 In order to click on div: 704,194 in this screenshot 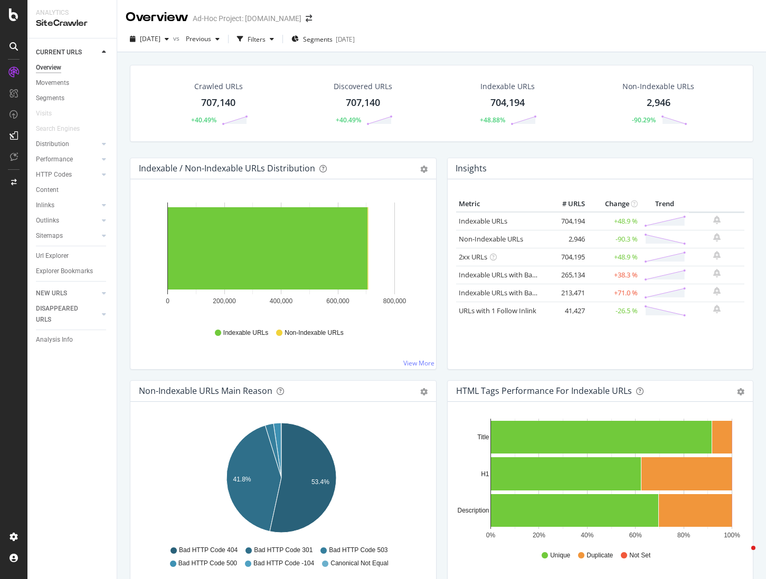, I will do `click(507, 103)`.